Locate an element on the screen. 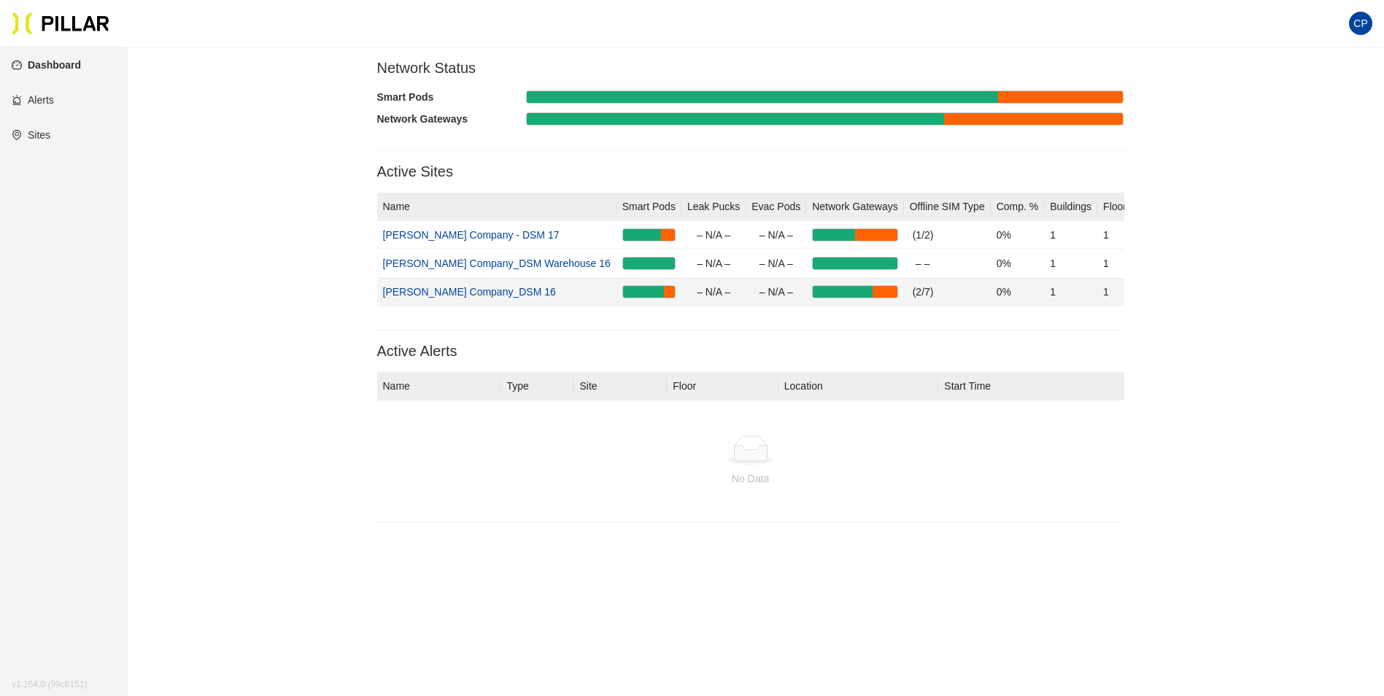 The width and height of the screenshot is (1384, 696). span: CP is located at coordinates (1359, 23).